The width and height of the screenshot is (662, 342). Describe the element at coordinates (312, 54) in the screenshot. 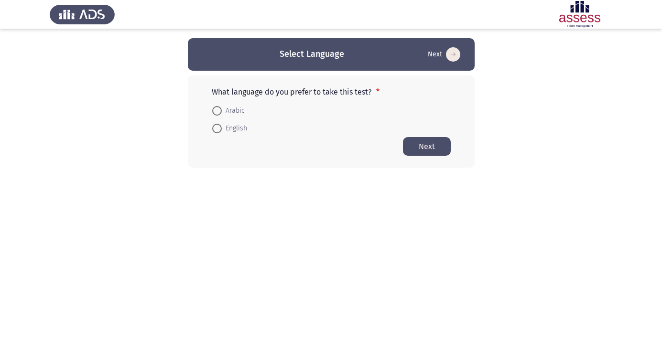

I see `h3: Select Language` at that location.